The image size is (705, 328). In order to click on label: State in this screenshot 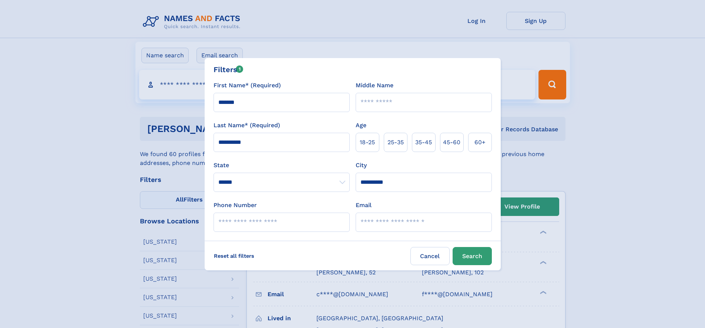, I will do `click(282, 165)`.